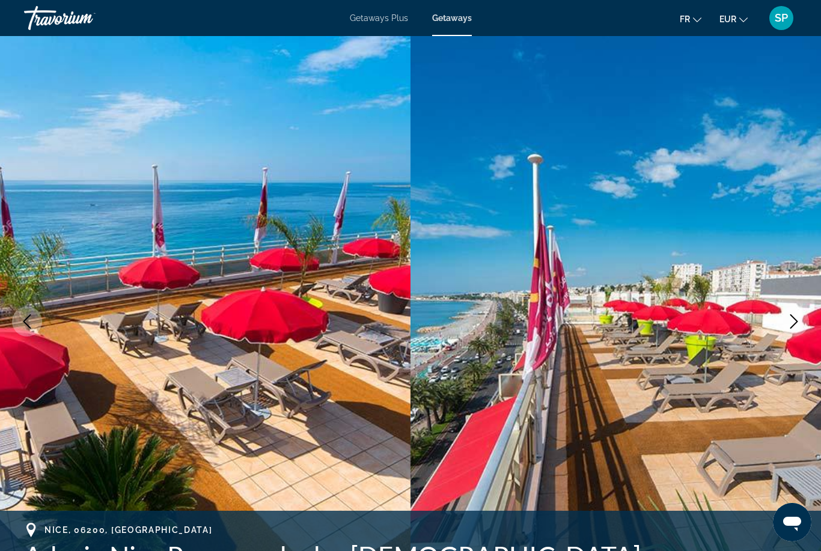 The image size is (821, 551). Describe the element at coordinates (733, 19) in the screenshot. I see `button: Change currency` at that location.